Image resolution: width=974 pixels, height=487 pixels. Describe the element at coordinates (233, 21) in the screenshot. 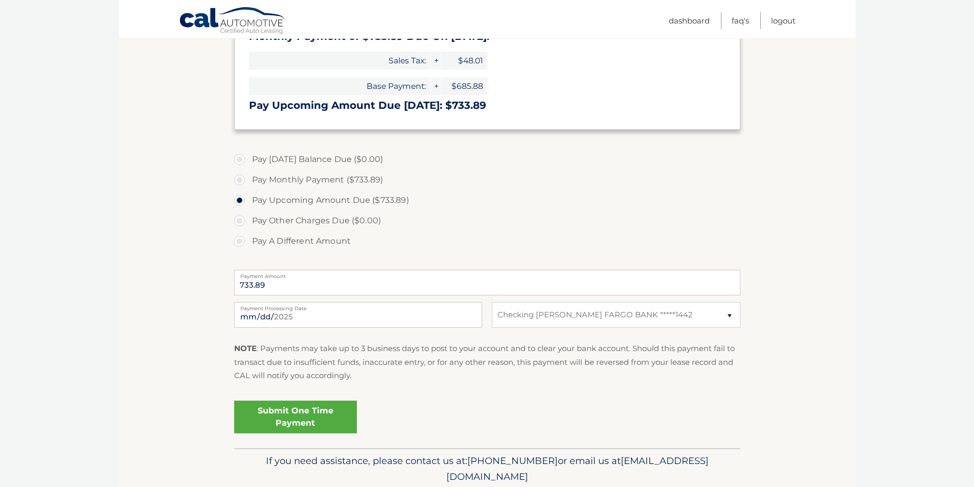

I see `a: Cal Automotive` at that location.